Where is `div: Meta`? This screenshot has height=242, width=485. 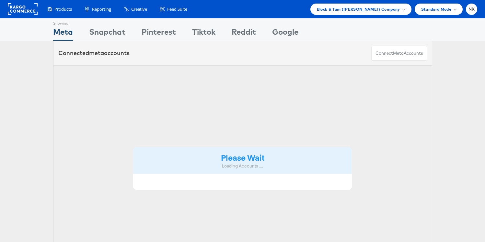 div: Meta is located at coordinates (63, 33).